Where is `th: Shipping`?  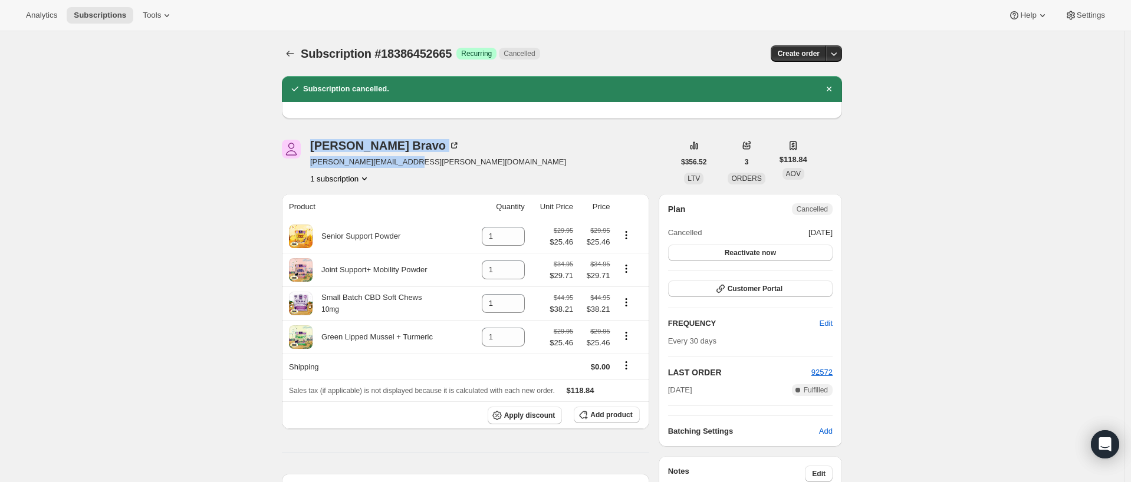
th: Shipping is located at coordinates (374, 367).